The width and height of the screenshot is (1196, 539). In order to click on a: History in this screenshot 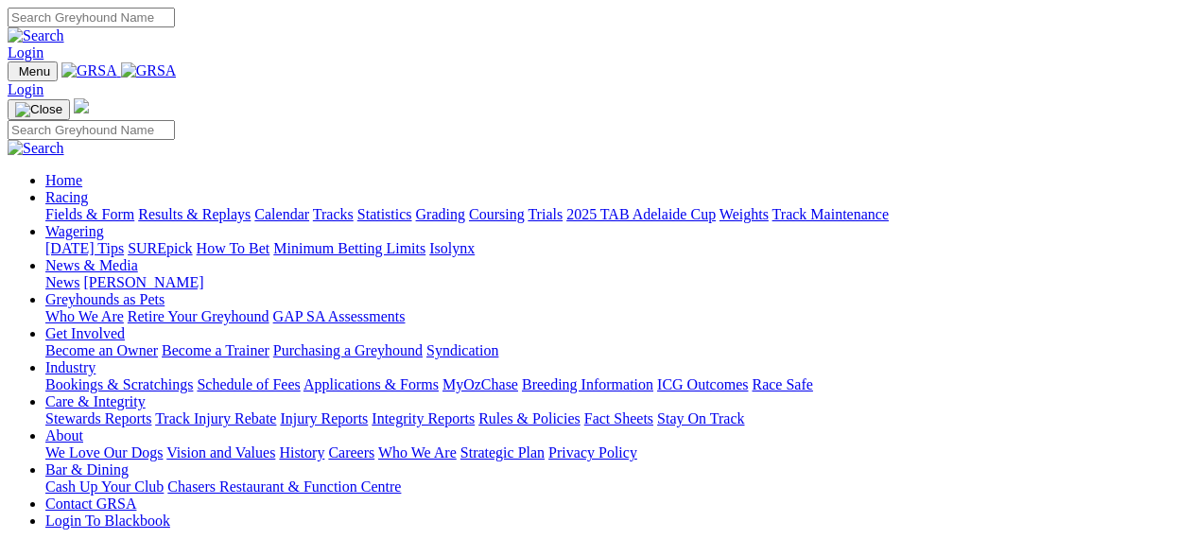, I will do `click(302, 452)`.